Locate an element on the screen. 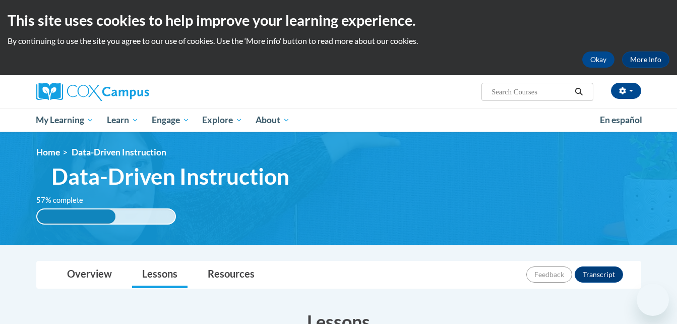 The width and height of the screenshot is (677, 324). a: About is located at coordinates (273, 120).